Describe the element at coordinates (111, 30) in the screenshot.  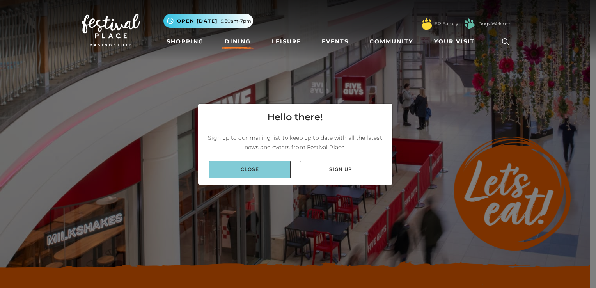
I see `img: Festival Place Logo` at that location.